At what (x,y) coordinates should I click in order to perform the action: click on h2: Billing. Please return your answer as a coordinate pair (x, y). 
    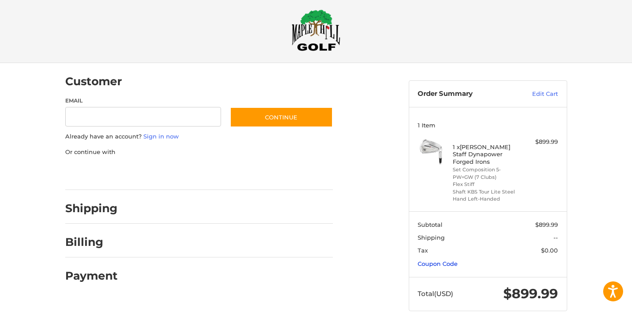
    Looking at the image, I should click on (91, 242).